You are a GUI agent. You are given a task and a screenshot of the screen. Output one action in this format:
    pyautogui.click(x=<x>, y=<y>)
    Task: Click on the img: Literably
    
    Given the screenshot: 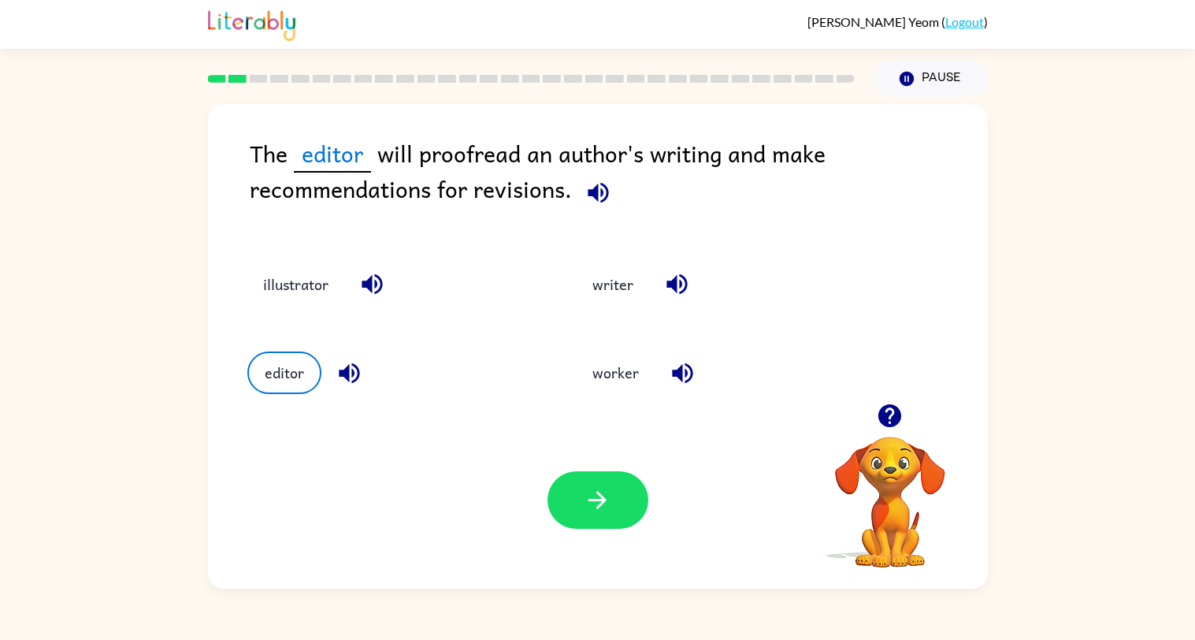 What is the action you would take?
    pyautogui.click(x=251, y=24)
    